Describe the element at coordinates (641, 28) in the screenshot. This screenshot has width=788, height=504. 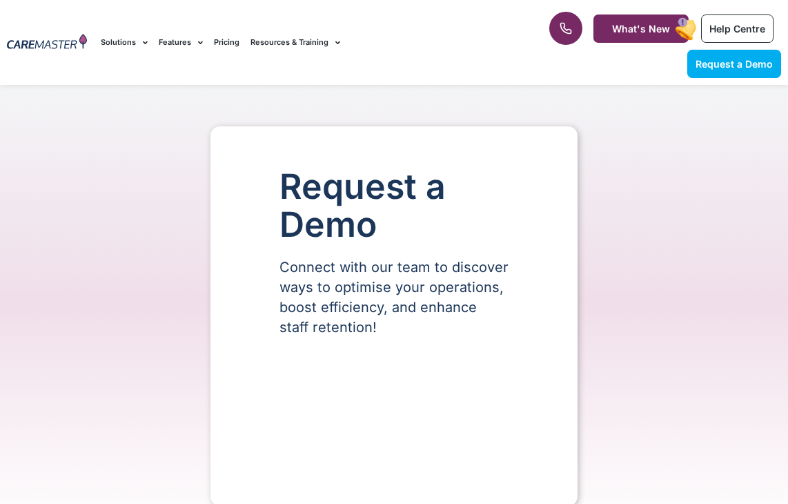
I see `a: What's New` at that location.